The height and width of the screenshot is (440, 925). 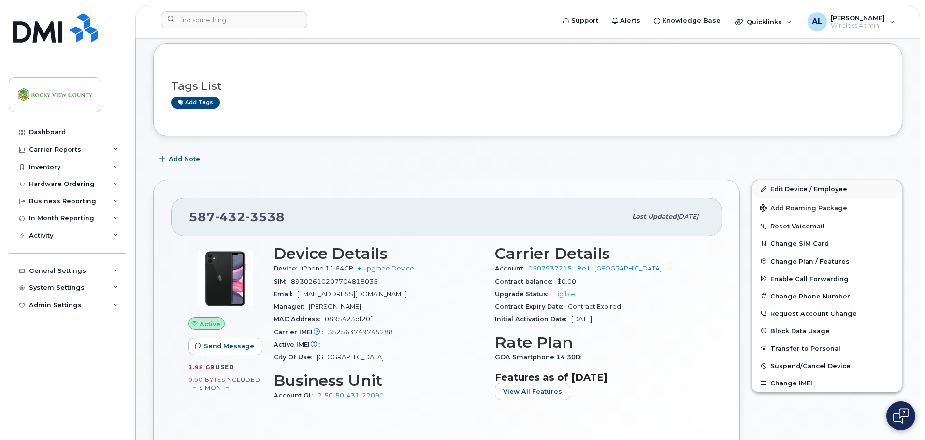 I want to click on button: Add Roaming Package, so click(x=827, y=207).